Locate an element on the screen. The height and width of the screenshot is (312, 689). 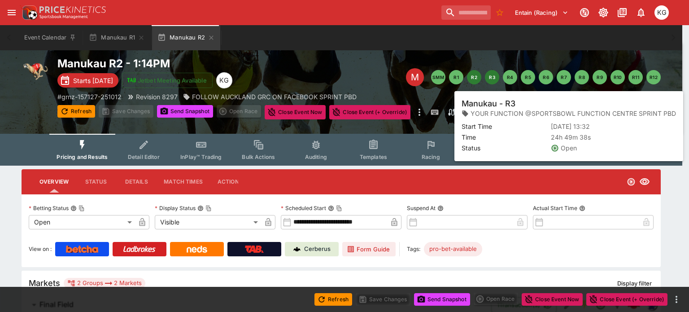
button: Manukau R1 is located at coordinates (117, 38).